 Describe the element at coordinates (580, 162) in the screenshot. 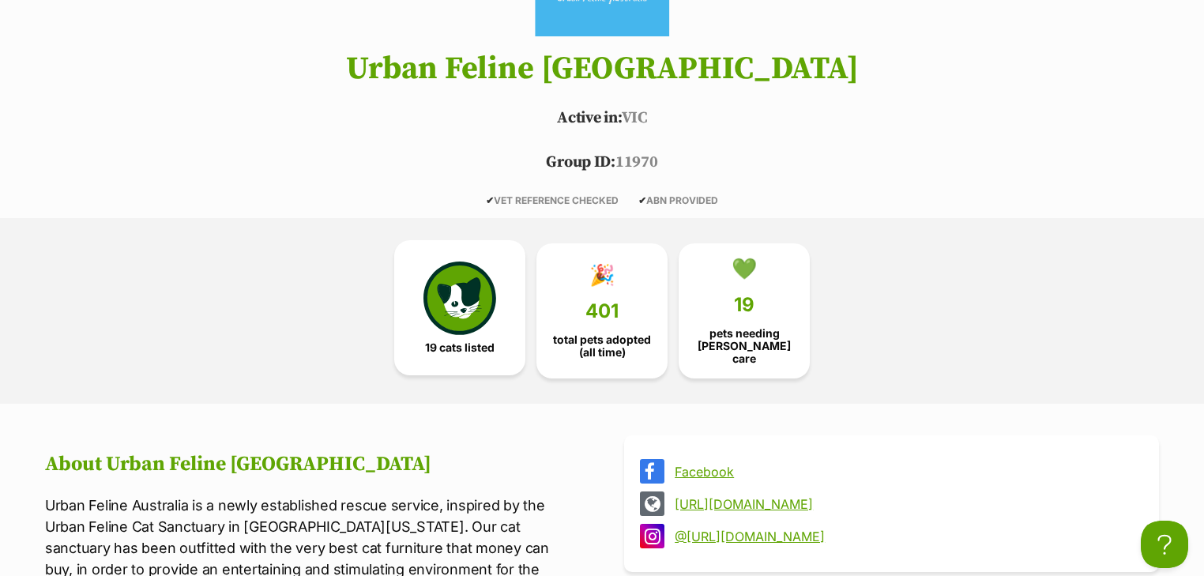

I see `span: Group ID:` at that location.